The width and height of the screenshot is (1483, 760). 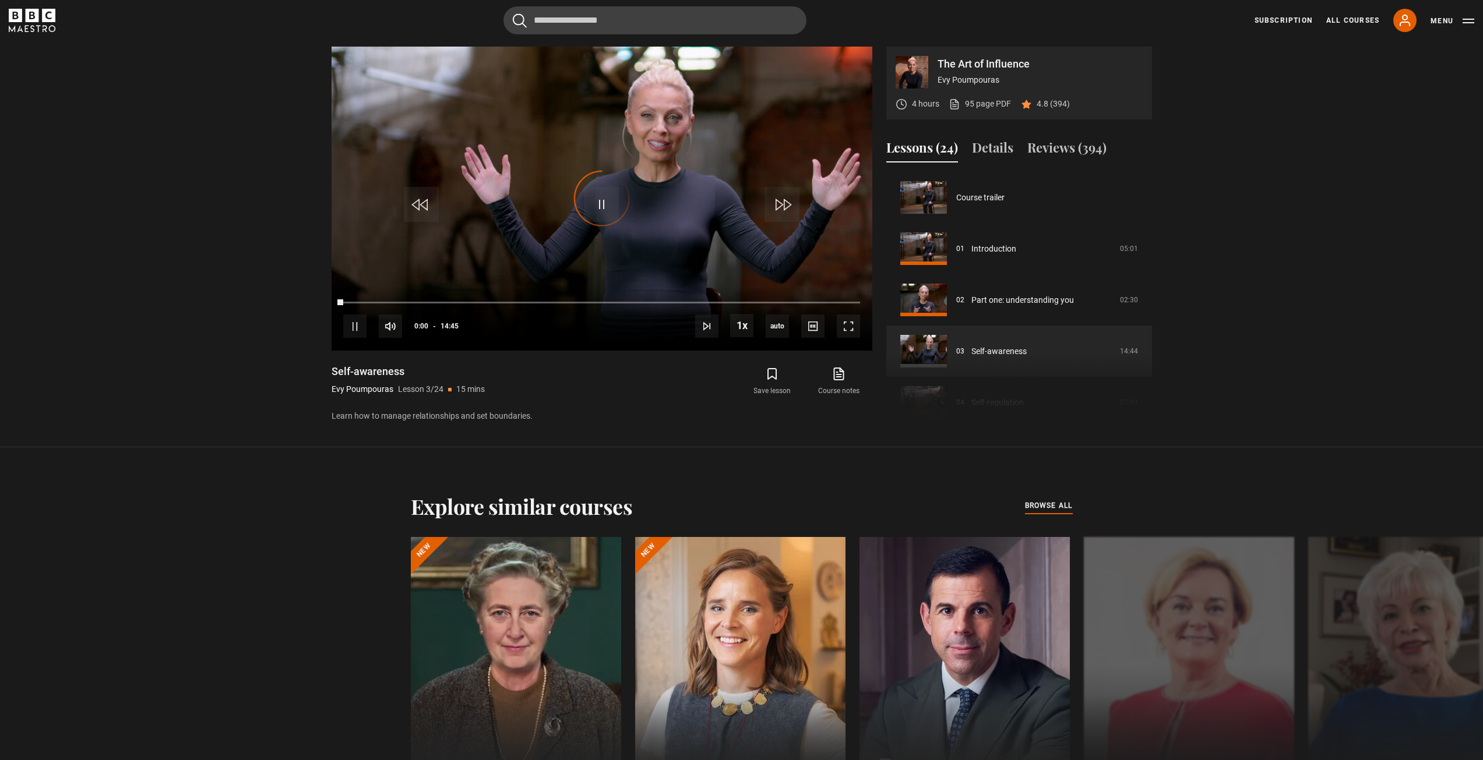 I want to click on span: browse all, so click(x=1049, y=506).